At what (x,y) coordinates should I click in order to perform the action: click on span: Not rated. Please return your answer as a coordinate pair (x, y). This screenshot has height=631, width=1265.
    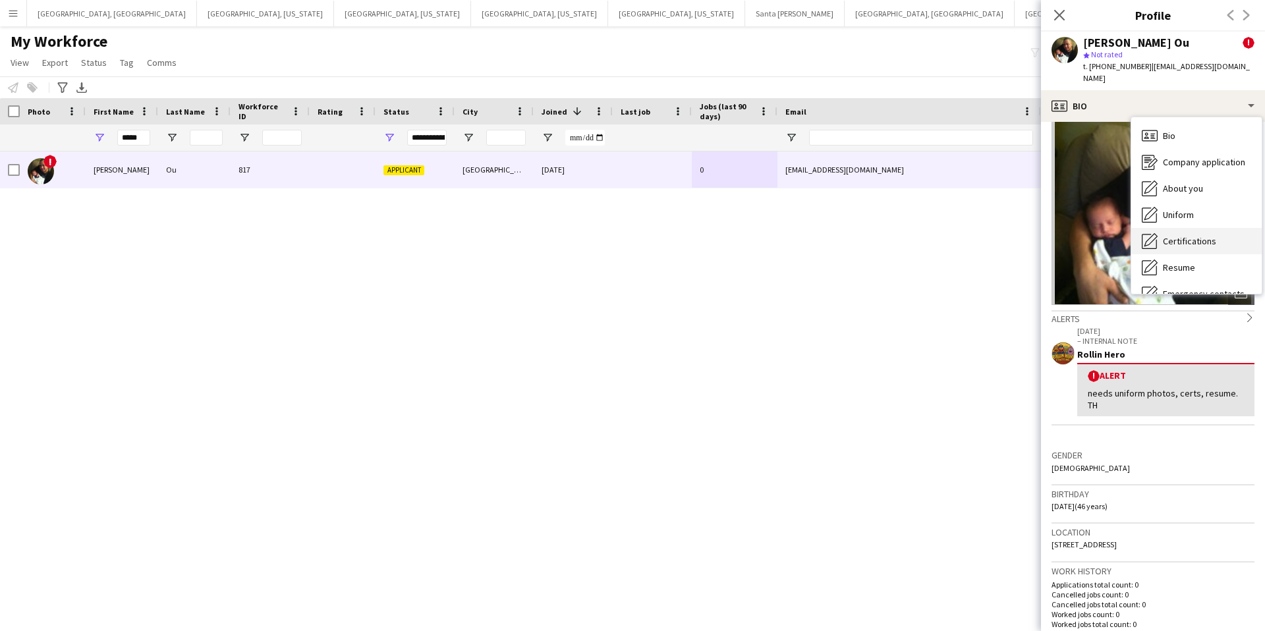
    Looking at the image, I should click on (1107, 54).